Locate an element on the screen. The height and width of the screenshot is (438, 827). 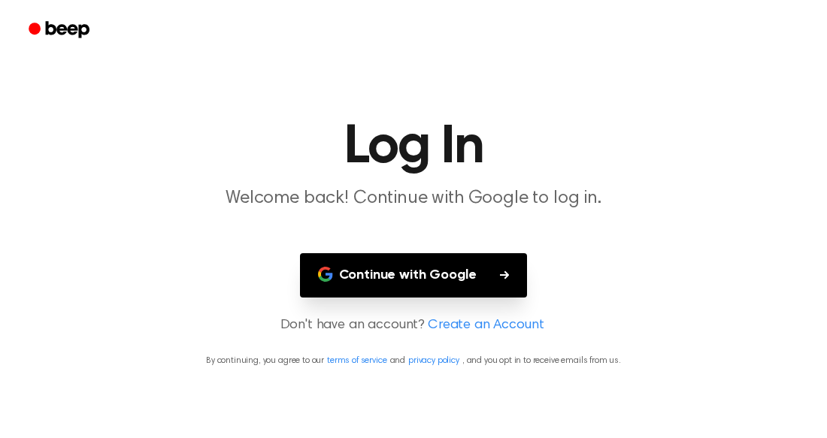
p: Welcome back! Continue with Google to log in. is located at coordinates (414, 199).